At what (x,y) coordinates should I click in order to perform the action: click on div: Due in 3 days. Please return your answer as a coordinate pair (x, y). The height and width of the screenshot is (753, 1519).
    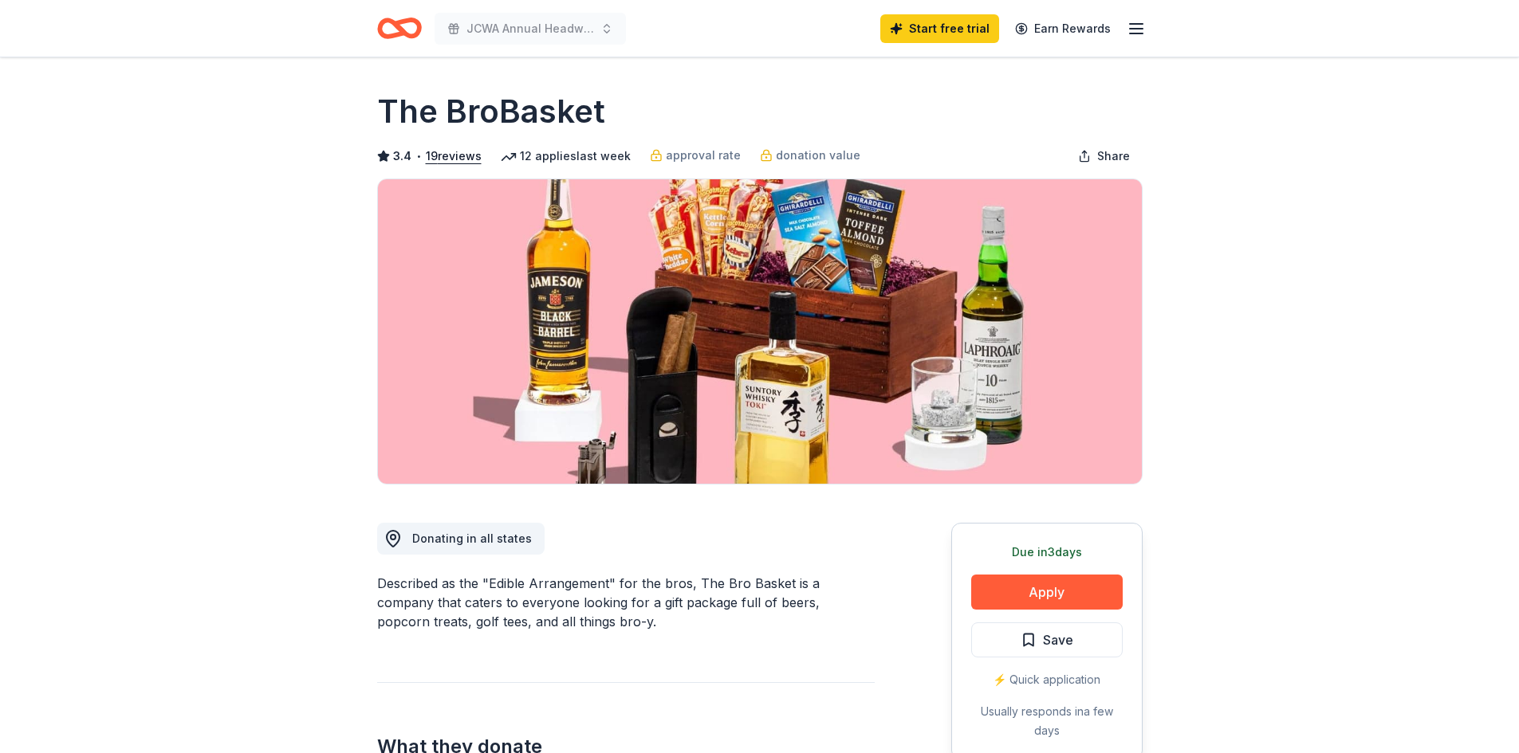
    Looking at the image, I should click on (1047, 552).